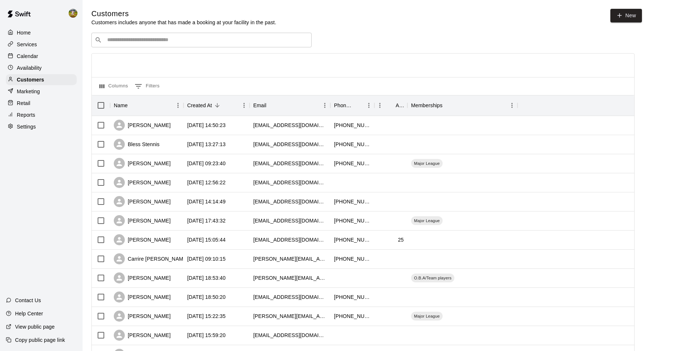  Describe the element at coordinates (353, 297) in the screenshot. I see `div: +19794227746` at that location.